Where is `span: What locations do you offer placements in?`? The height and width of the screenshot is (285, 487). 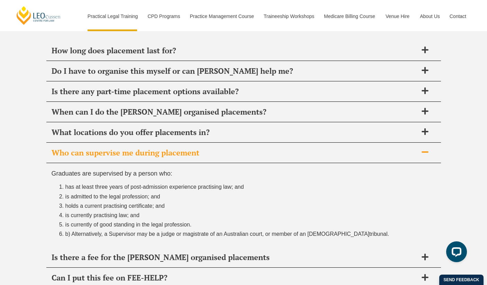 span: What locations do you offer placements in? is located at coordinates (235, 132).